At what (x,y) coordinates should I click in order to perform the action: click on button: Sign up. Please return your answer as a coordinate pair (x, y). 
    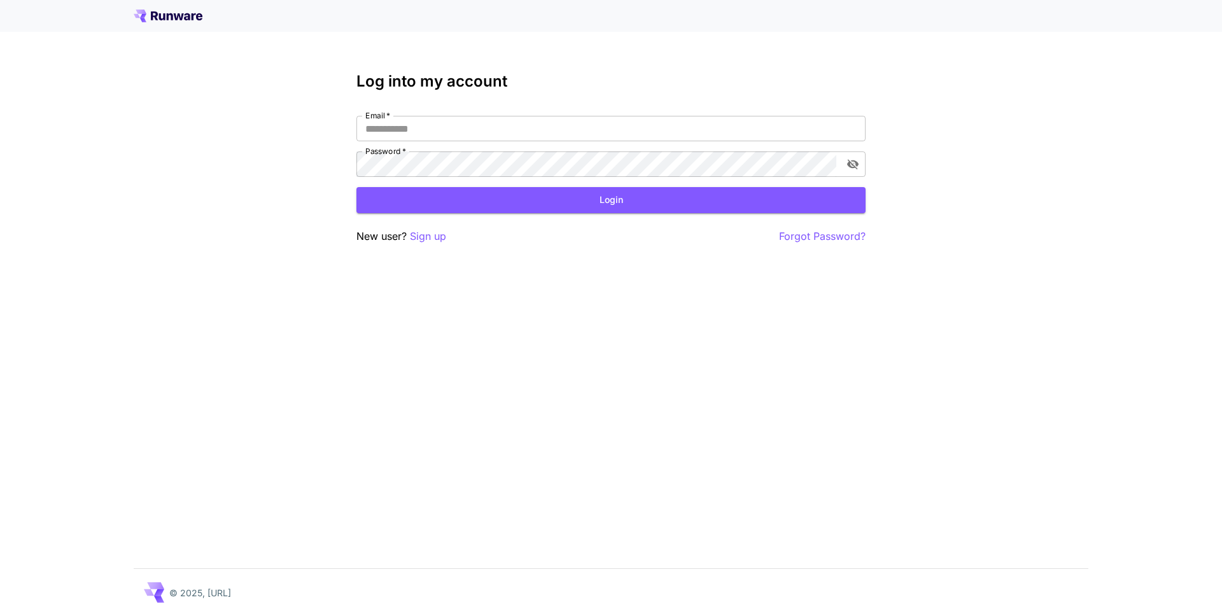
    Looking at the image, I should click on (428, 236).